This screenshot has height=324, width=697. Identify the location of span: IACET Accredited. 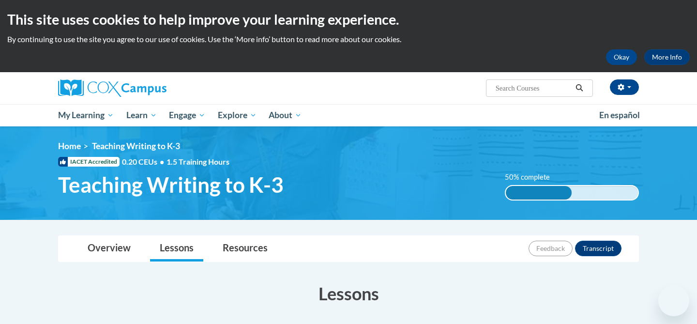
(89, 162).